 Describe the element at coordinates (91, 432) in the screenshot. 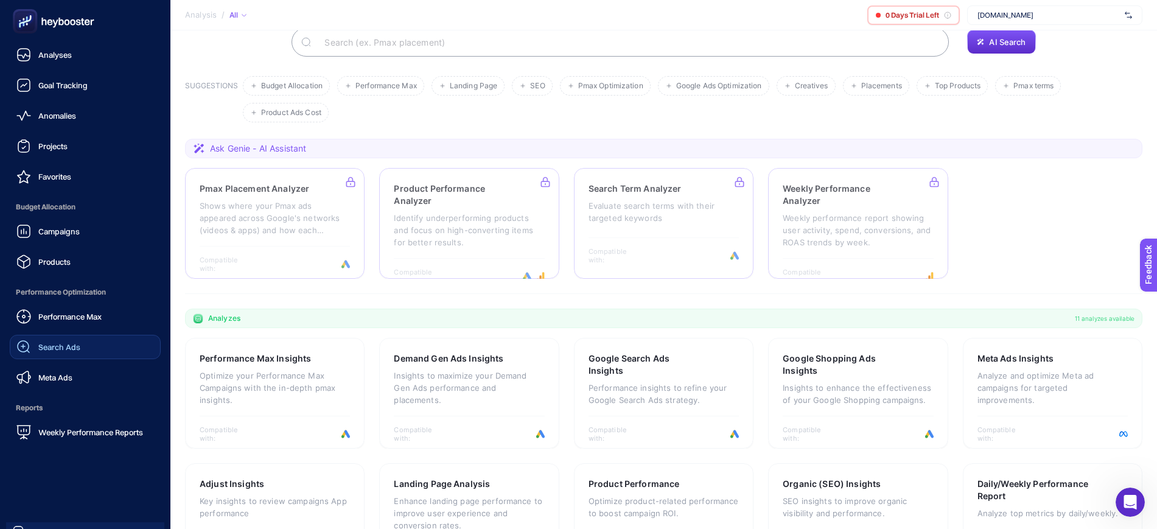

I see `span: Weekly Performance Reports` at that location.